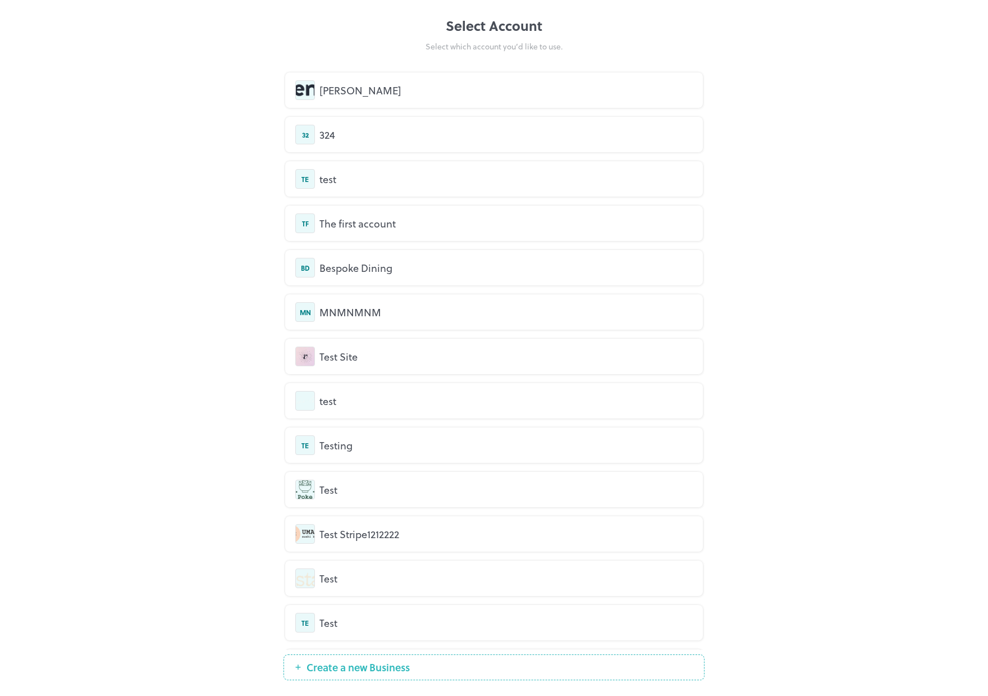 The image size is (988, 696). What do you see at coordinates (506, 356) in the screenshot?
I see `div: Test Site` at bounding box center [506, 356].